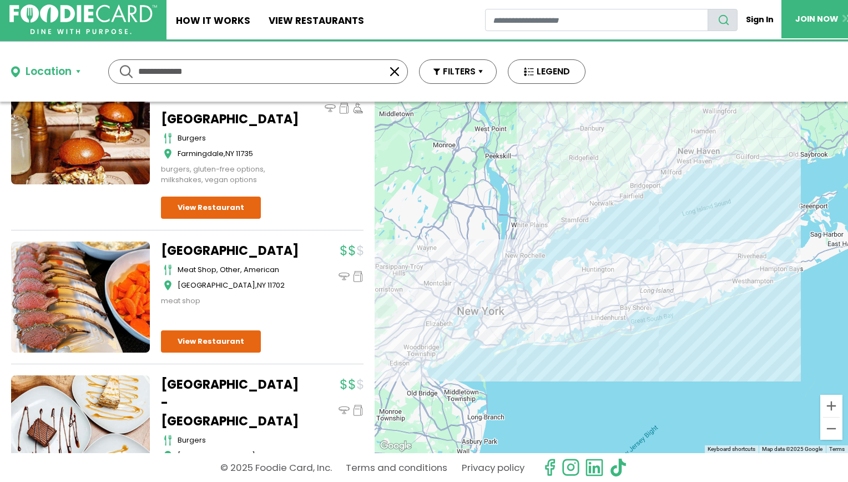  I want to click on a: Sign In, so click(760, 19).